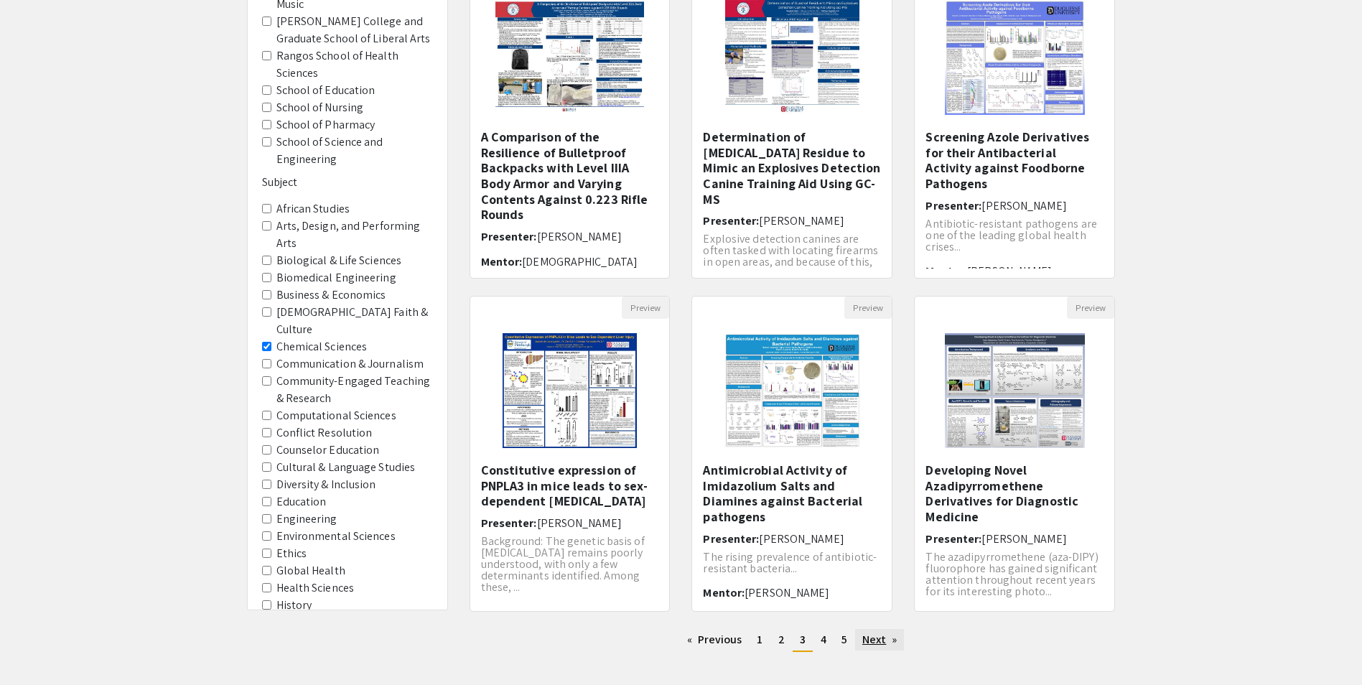 This screenshot has height=685, width=1362. I want to click on label: Global Health, so click(311, 571).